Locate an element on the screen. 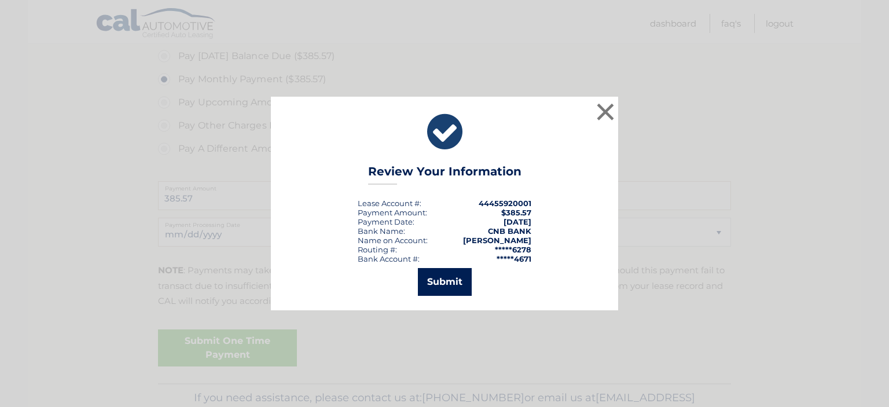 This screenshot has width=889, height=407. strong: 44455920001 is located at coordinates (505, 203).